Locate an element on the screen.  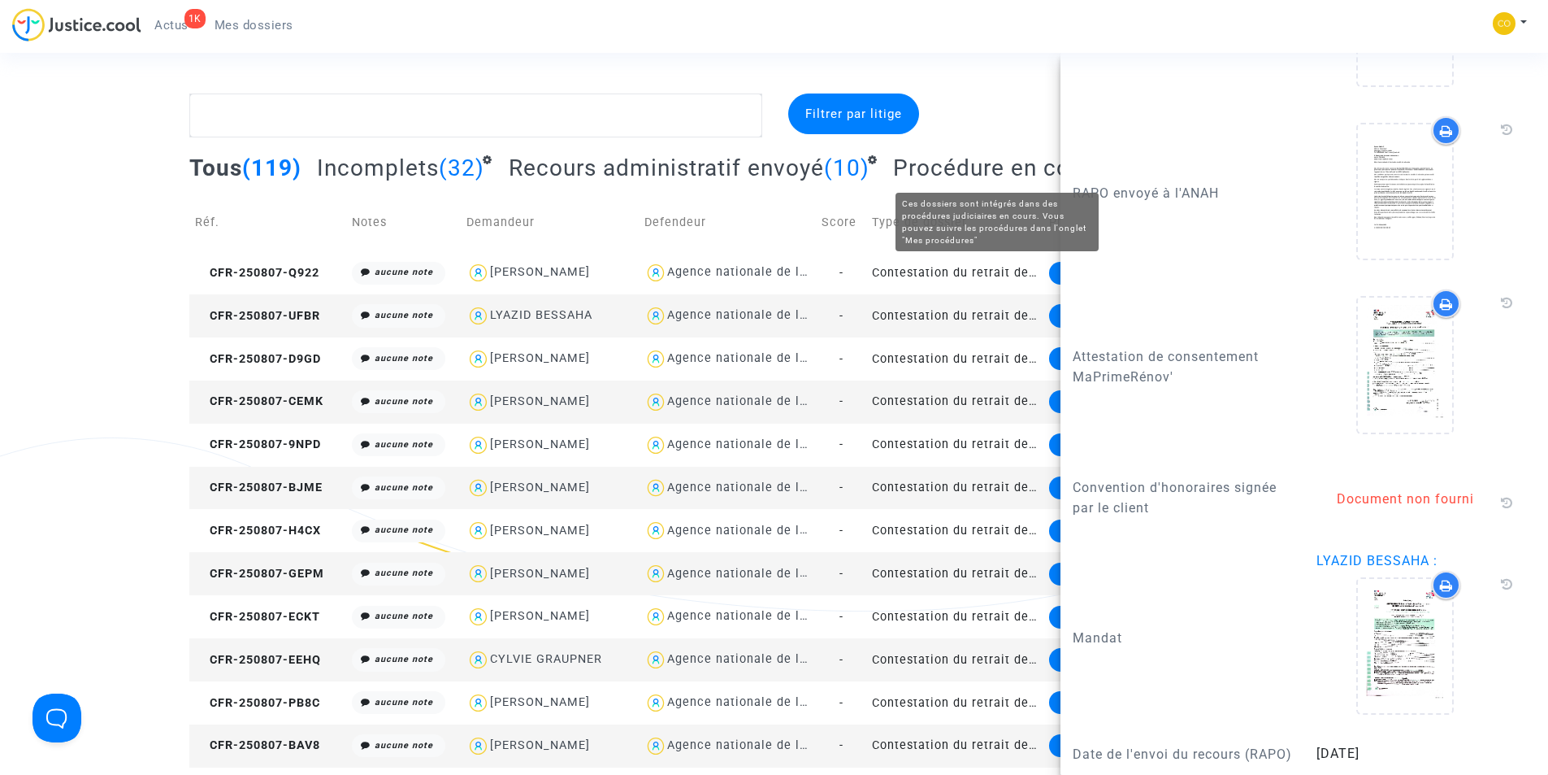
span: Filtrer par litige is located at coordinates (853, 114).